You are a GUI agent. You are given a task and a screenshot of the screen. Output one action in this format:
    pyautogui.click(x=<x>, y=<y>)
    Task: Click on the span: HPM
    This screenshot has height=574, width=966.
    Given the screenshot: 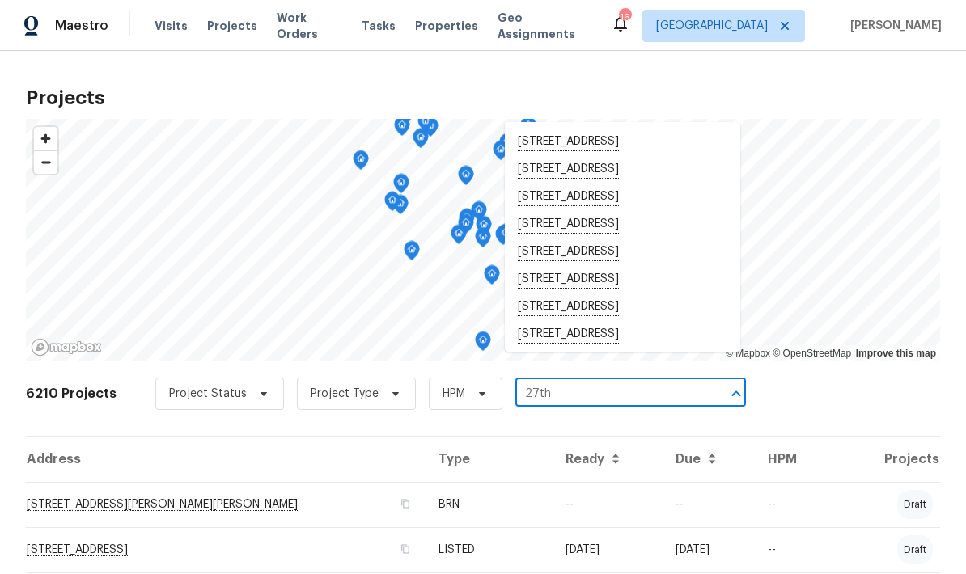 What is the action you would take?
    pyautogui.click(x=454, y=394)
    